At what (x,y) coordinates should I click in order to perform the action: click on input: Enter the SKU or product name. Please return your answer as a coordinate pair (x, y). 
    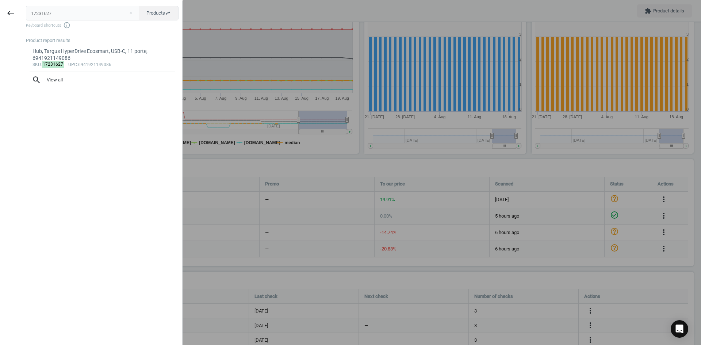
    Looking at the image, I should click on (82, 13).